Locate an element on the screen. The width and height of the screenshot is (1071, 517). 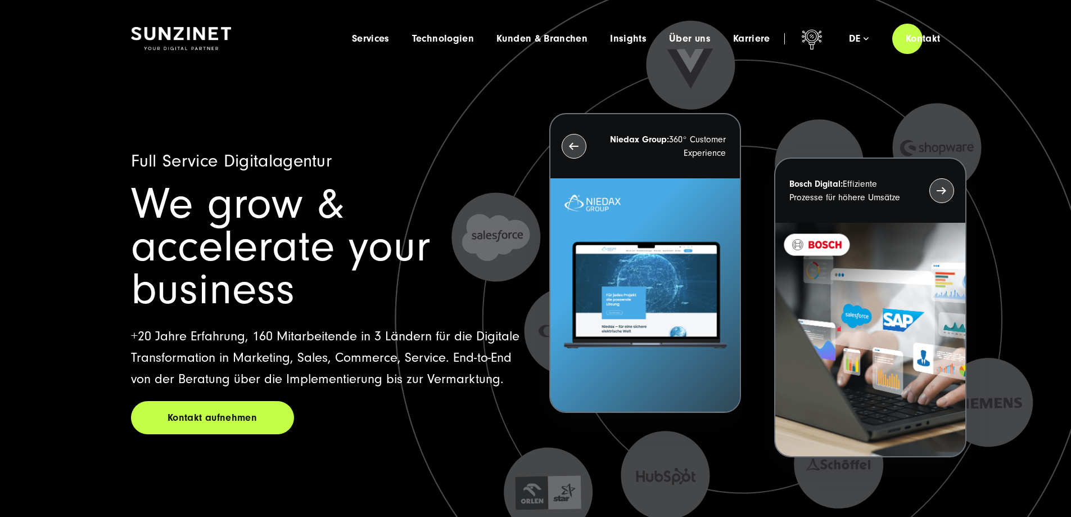
span: Karriere is located at coordinates (752, 39).